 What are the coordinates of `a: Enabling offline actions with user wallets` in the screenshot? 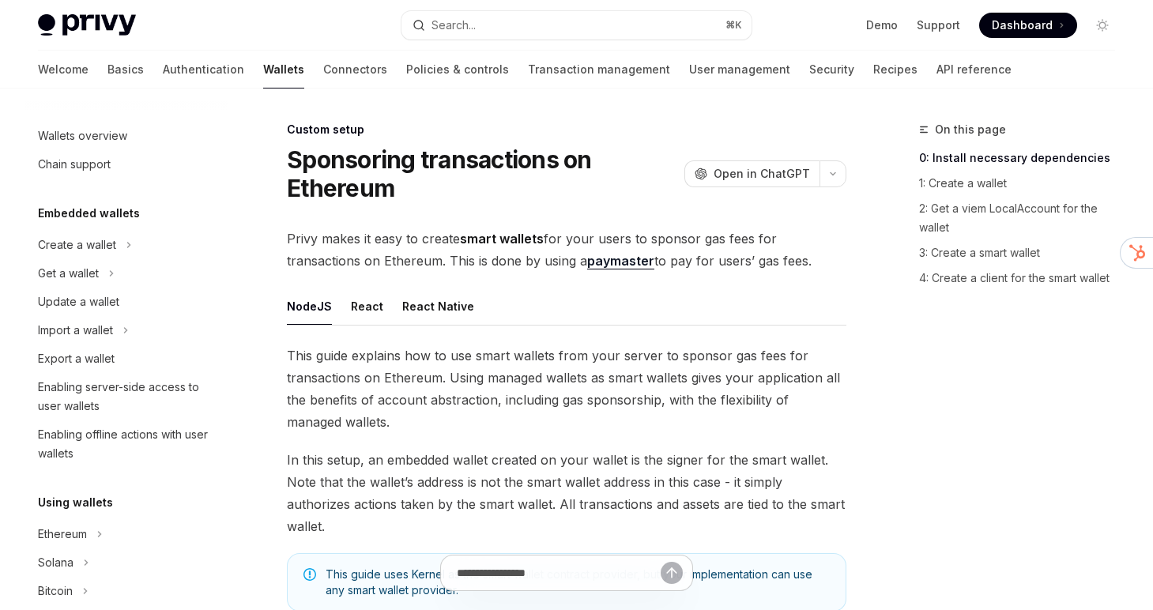 It's located at (126, 444).